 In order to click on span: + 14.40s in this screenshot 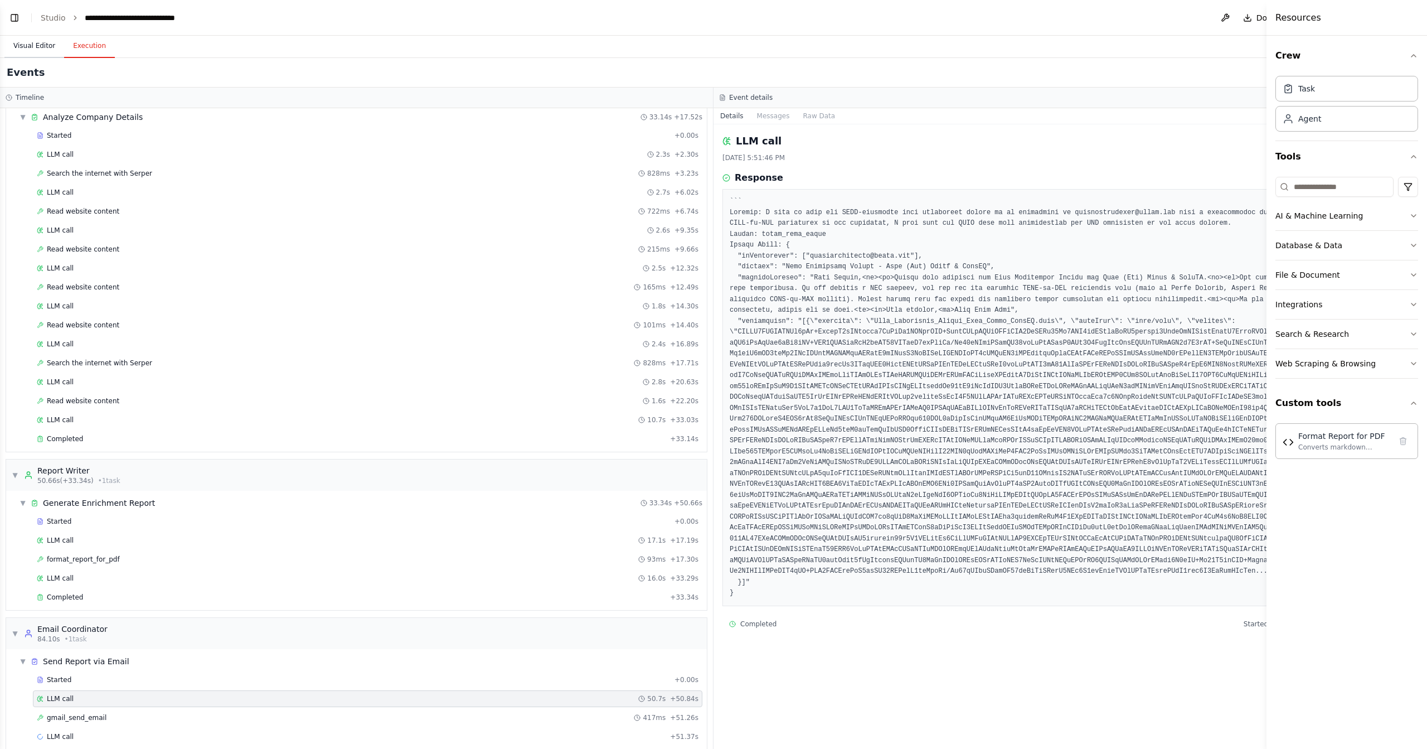, I will do `click(684, 325)`.